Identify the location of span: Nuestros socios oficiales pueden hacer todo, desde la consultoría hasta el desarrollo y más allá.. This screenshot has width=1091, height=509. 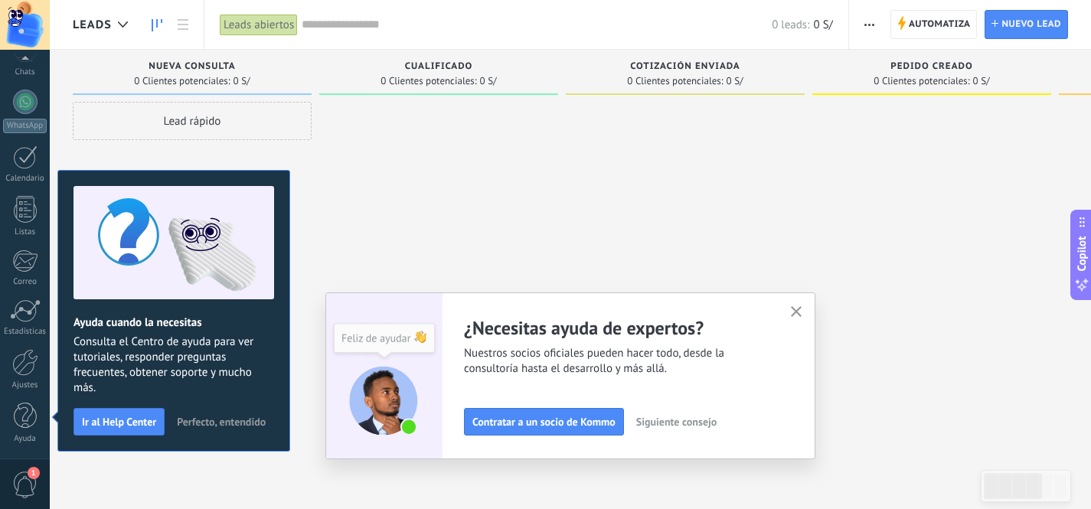
(618, 361).